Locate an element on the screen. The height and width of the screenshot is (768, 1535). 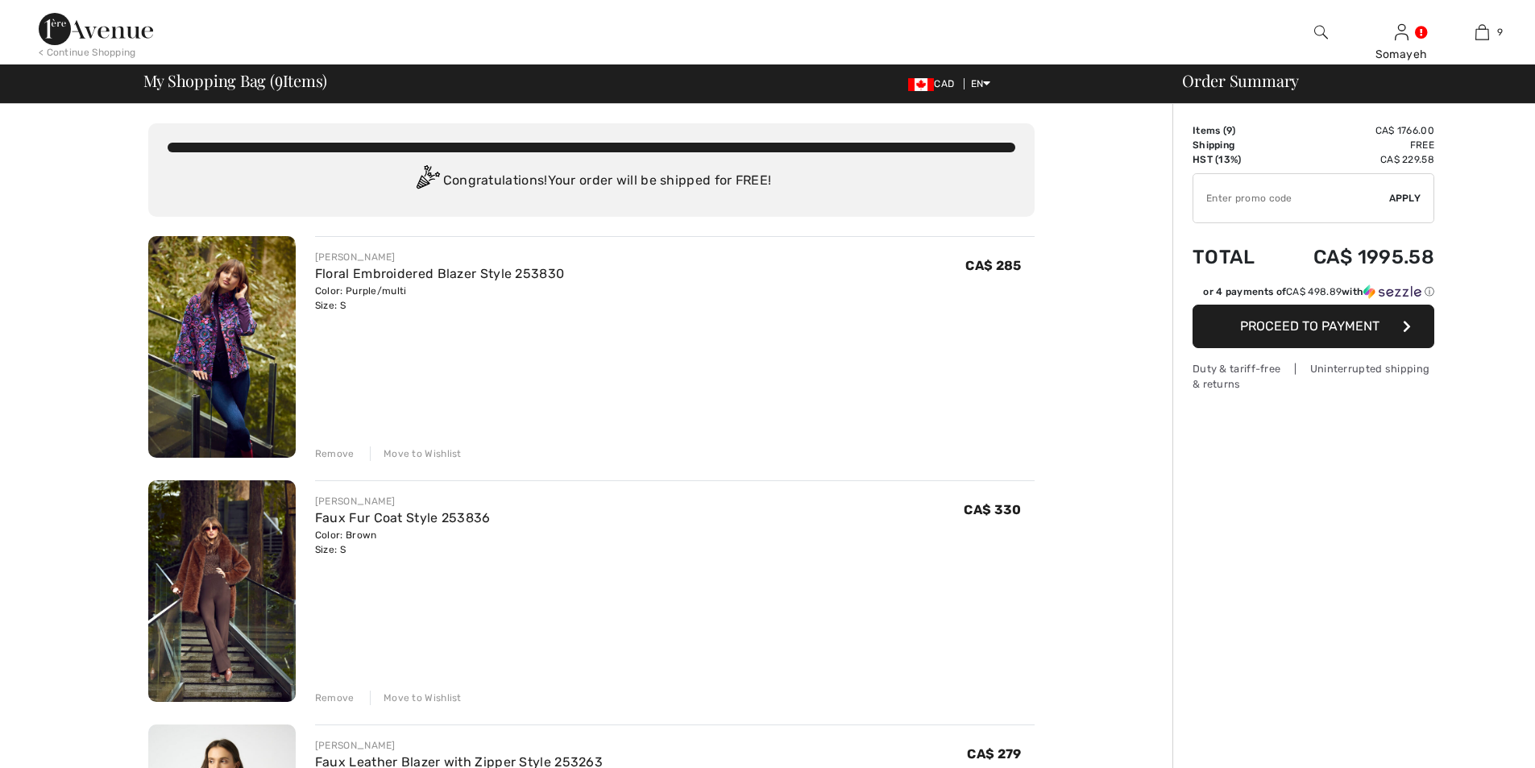
span: My Shopping Bag ( Items) is located at coordinates (235, 81).